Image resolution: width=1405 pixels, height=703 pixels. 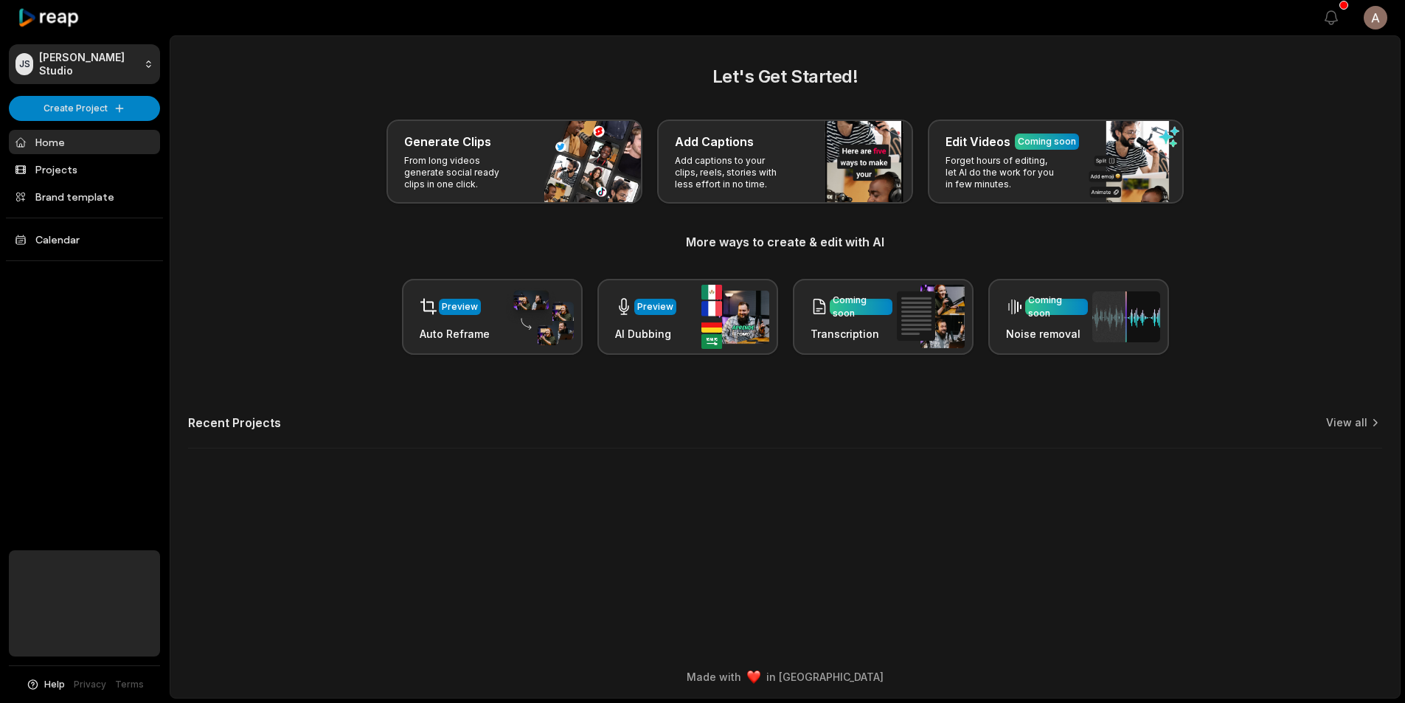 I want to click on h3: Noise removal, so click(x=1046, y=333).